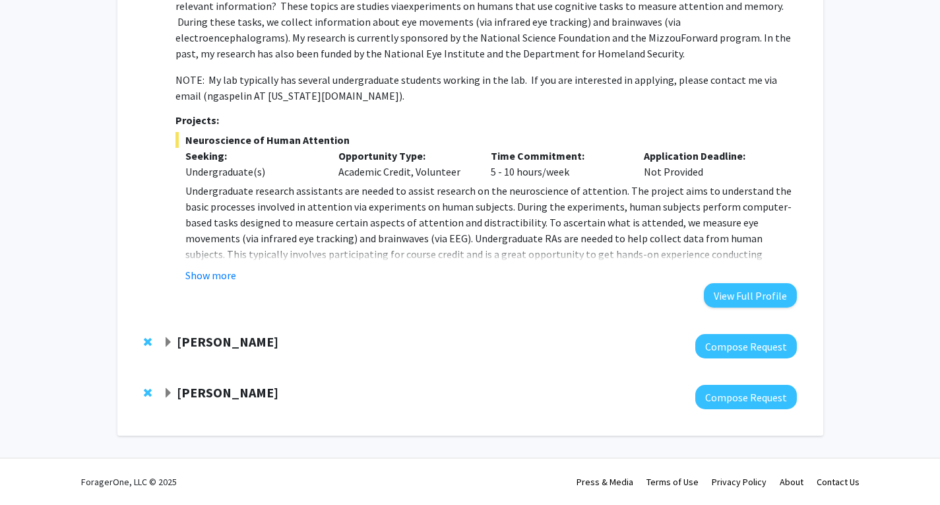 This screenshot has height=505, width=940. I want to click on p: Seeking:, so click(252, 156).